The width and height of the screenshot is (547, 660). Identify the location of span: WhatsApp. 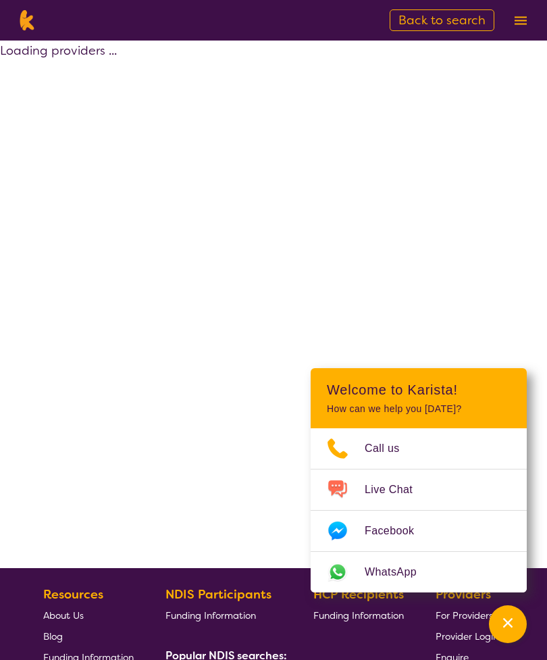
(398, 572).